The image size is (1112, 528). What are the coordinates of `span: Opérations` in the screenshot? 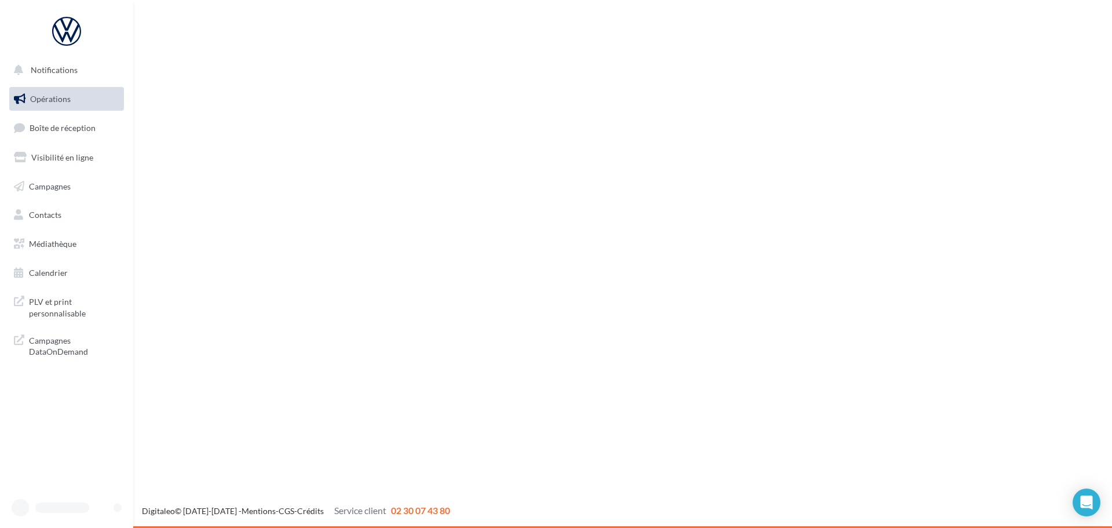 It's located at (50, 98).